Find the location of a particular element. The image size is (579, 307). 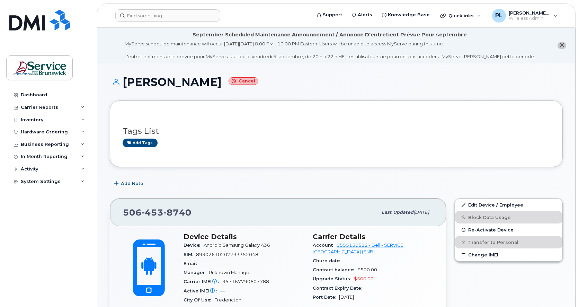

span: Re-Activate Device is located at coordinates (490, 229).